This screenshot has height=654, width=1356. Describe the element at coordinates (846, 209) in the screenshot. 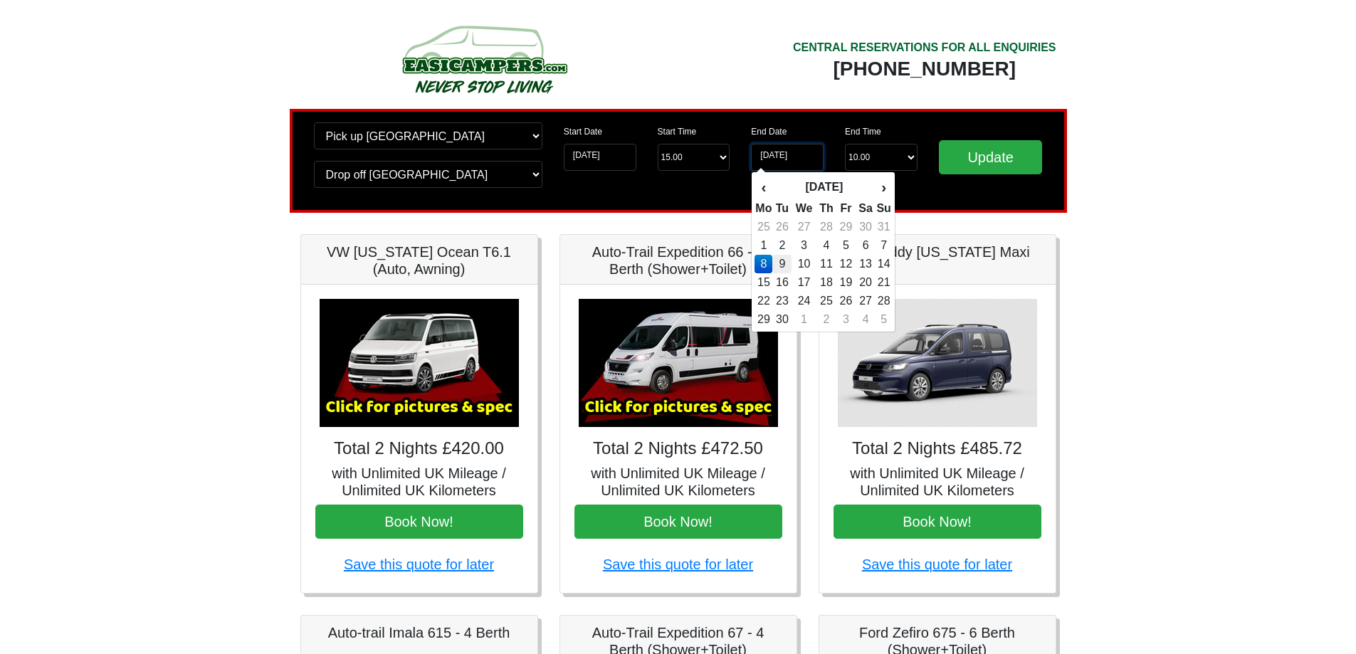

I see `th: Fr` at that location.